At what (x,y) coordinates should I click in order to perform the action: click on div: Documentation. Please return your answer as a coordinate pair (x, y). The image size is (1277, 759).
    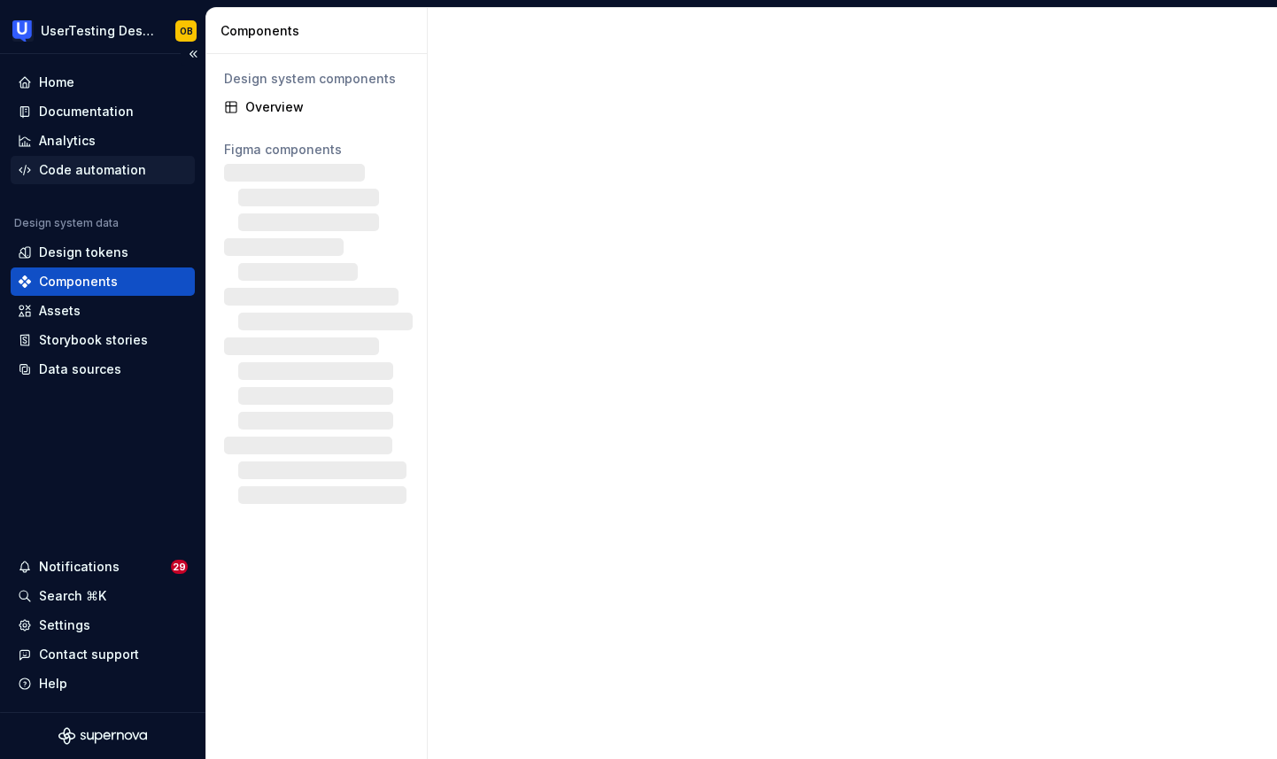
    Looking at the image, I should click on (86, 112).